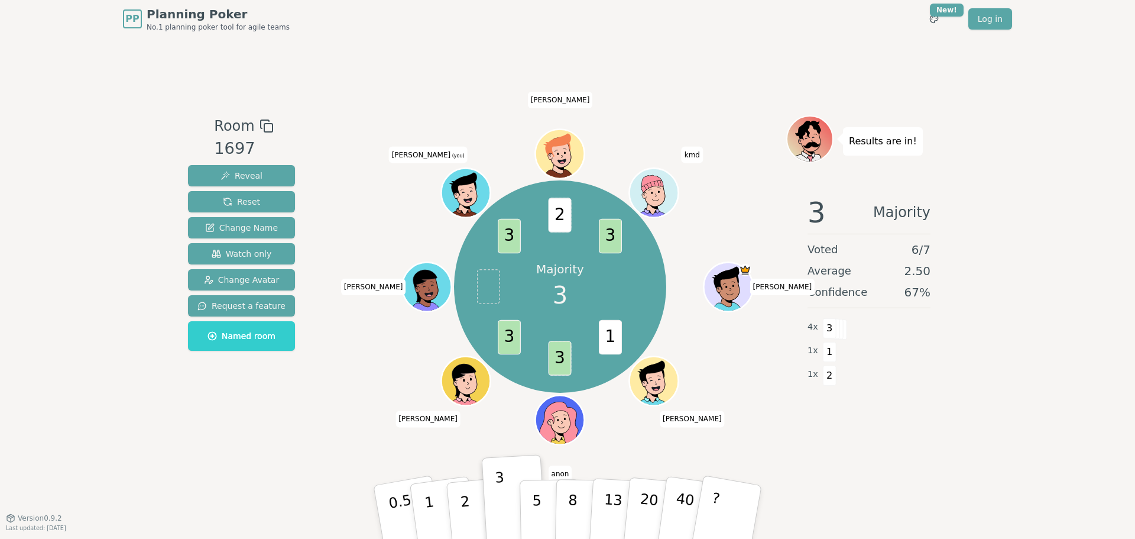  What do you see at coordinates (458, 155) in the screenshot?
I see `span: (you)` at bounding box center [458, 155].